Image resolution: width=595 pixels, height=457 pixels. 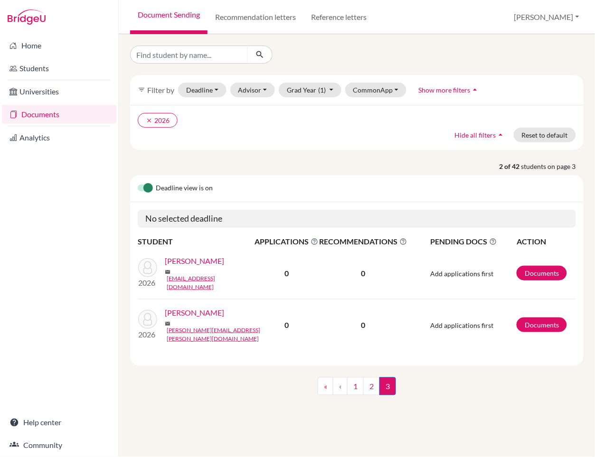 I want to click on i: clear, so click(x=149, y=121).